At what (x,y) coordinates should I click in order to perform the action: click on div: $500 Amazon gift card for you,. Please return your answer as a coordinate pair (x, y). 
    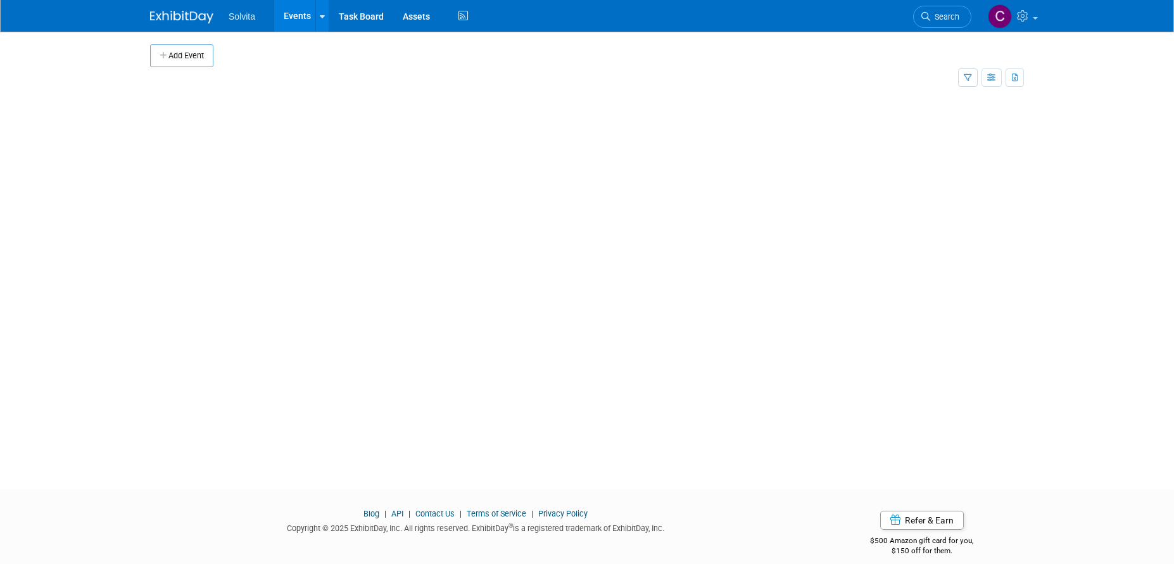
    Looking at the image, I should click on (922, 541).